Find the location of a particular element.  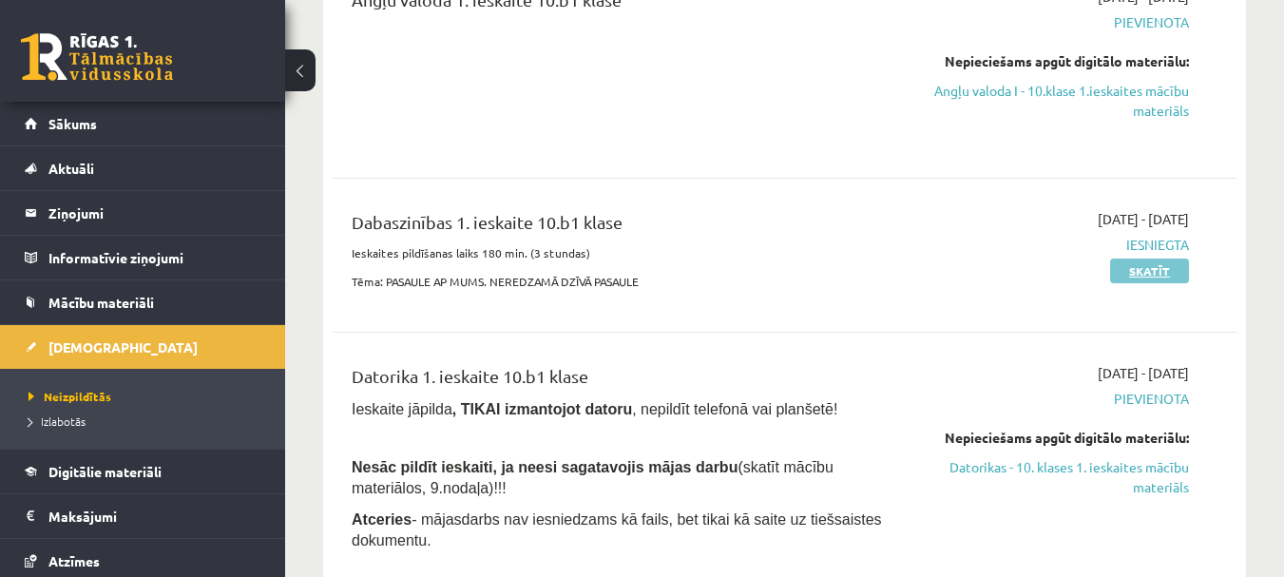

a: Angļu valoda I - 10.klase 1.ieskaites mācību materiāls is located at coordinates (1059, 101).